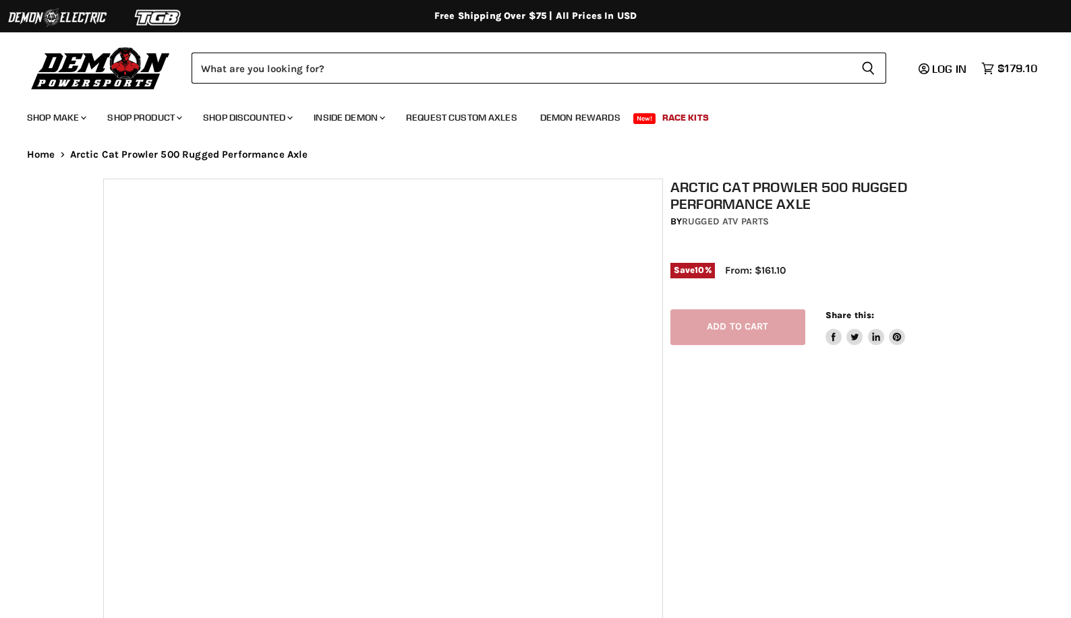 This screenshot has width=1071, height=618. I want to click on img: Demon Electric Logo 2, so click(57, 18).